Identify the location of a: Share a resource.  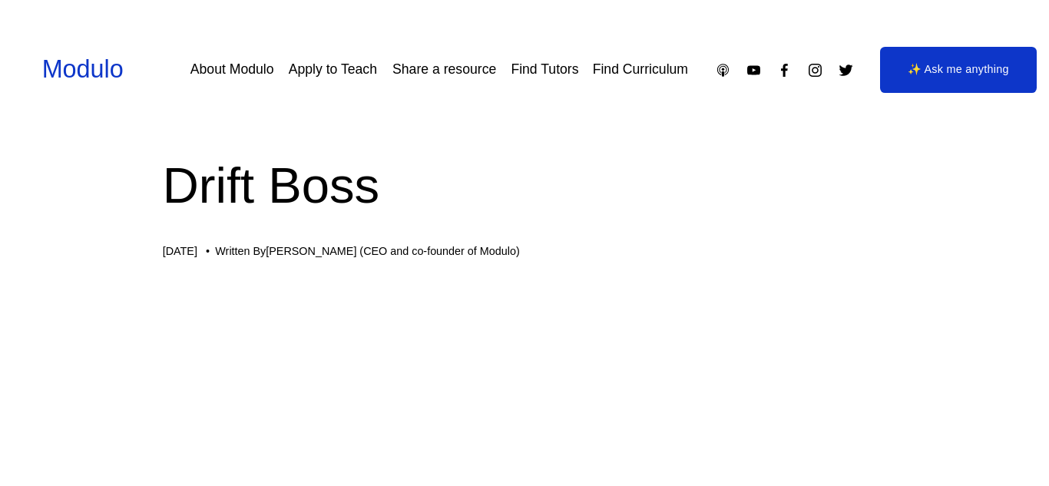
(444, 69).